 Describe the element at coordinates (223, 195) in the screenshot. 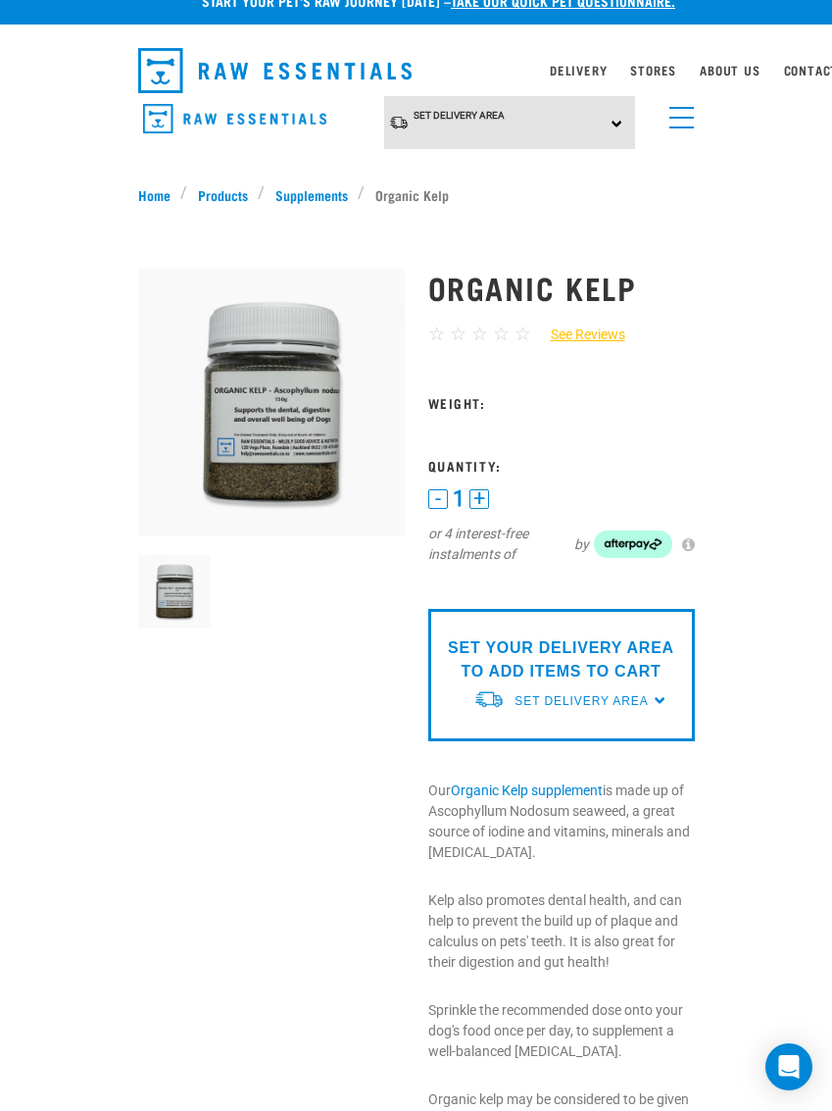

I see `a: Products` at that location.